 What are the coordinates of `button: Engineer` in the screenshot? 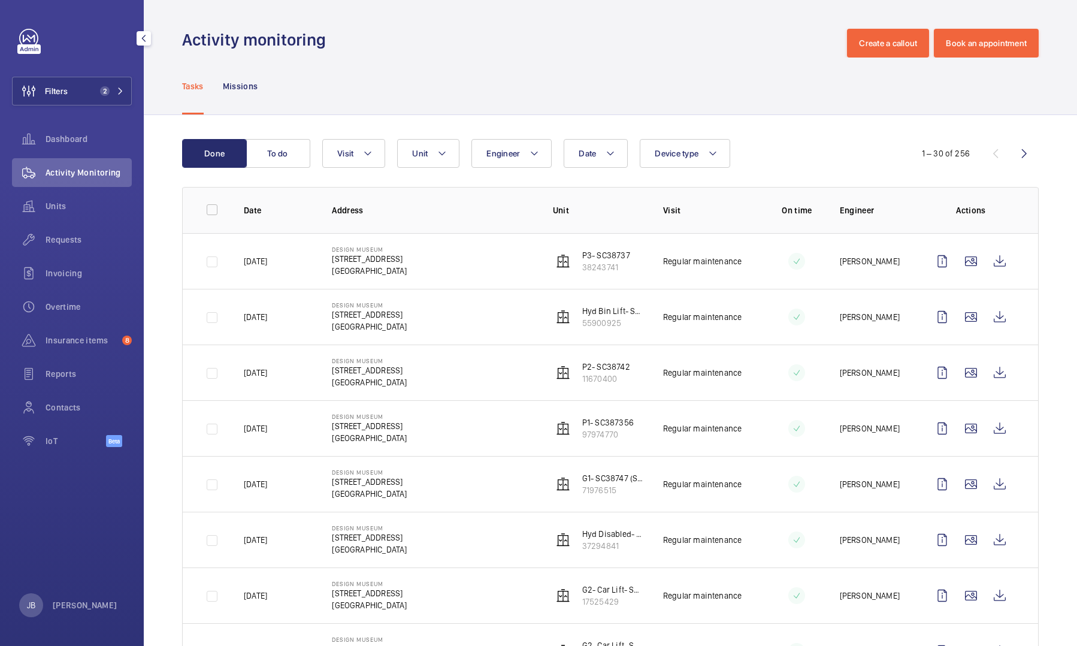 It's located at (511, 153).